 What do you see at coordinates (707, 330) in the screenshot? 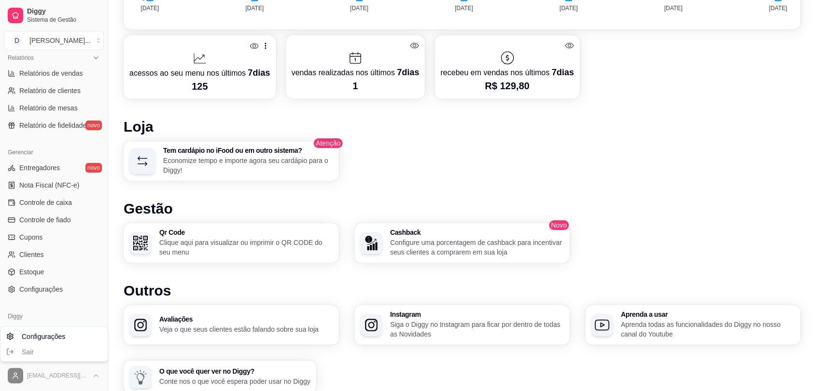
I see `p: Aprenda todas as funcionalidades do Diggy no nosso canal do Youtube` at bounding box center [707, 330].